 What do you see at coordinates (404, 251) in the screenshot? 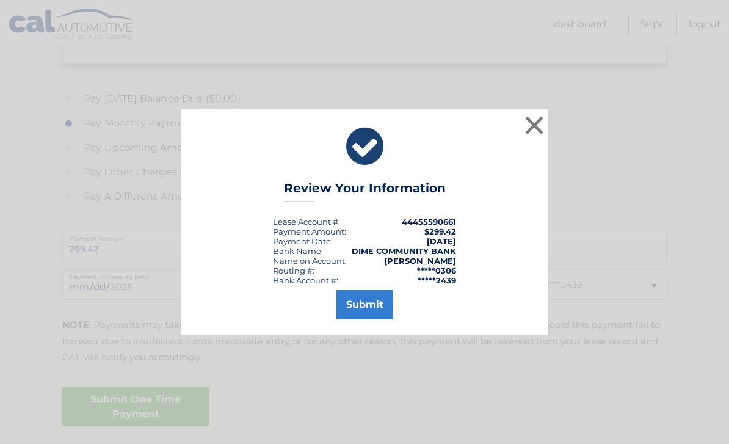
I see `strong: DIME COMMUNITY BANK` at bounding box center [404, 251].